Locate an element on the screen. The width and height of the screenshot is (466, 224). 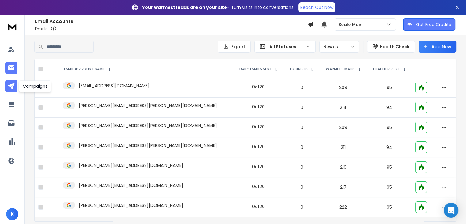
button: K is located at coordinates (12, 214).